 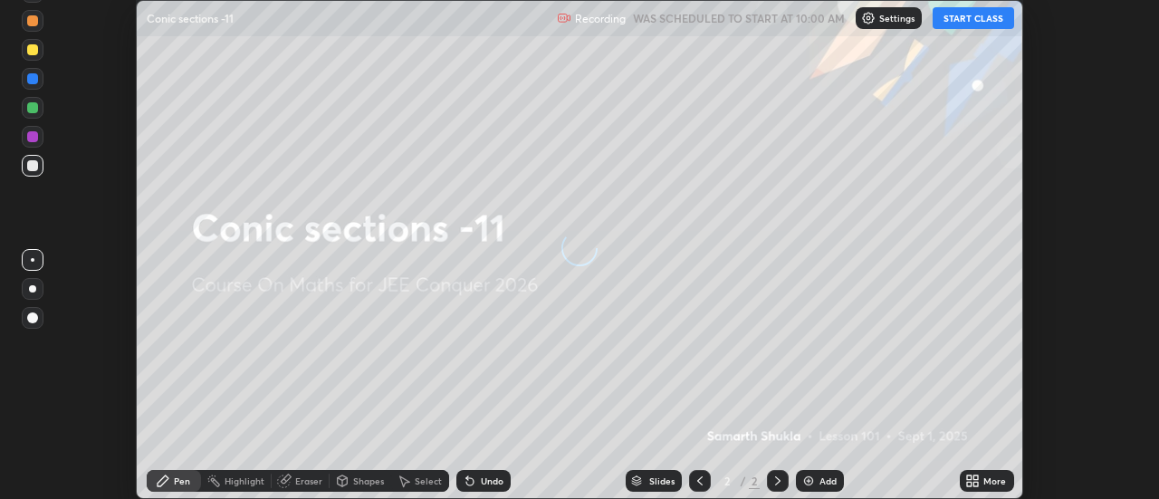 I want to click on div: Add, so click(x=828, y=481).